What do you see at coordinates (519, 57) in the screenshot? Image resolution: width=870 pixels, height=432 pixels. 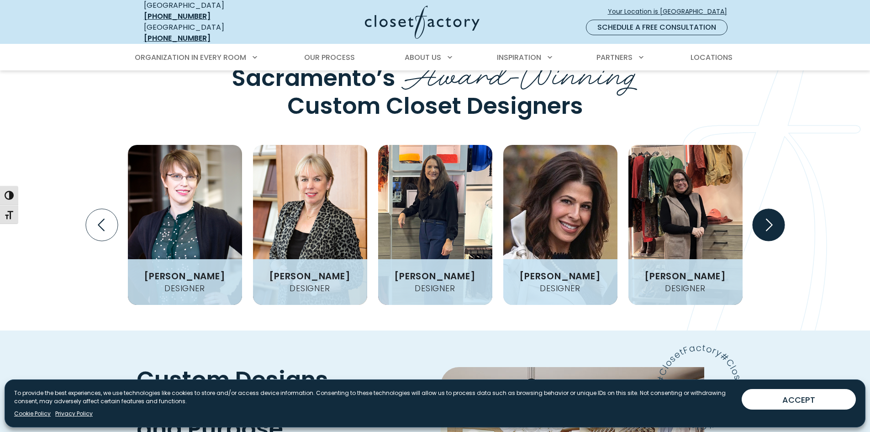 I see `span: Inspiration` at bounding box center [519, 57].